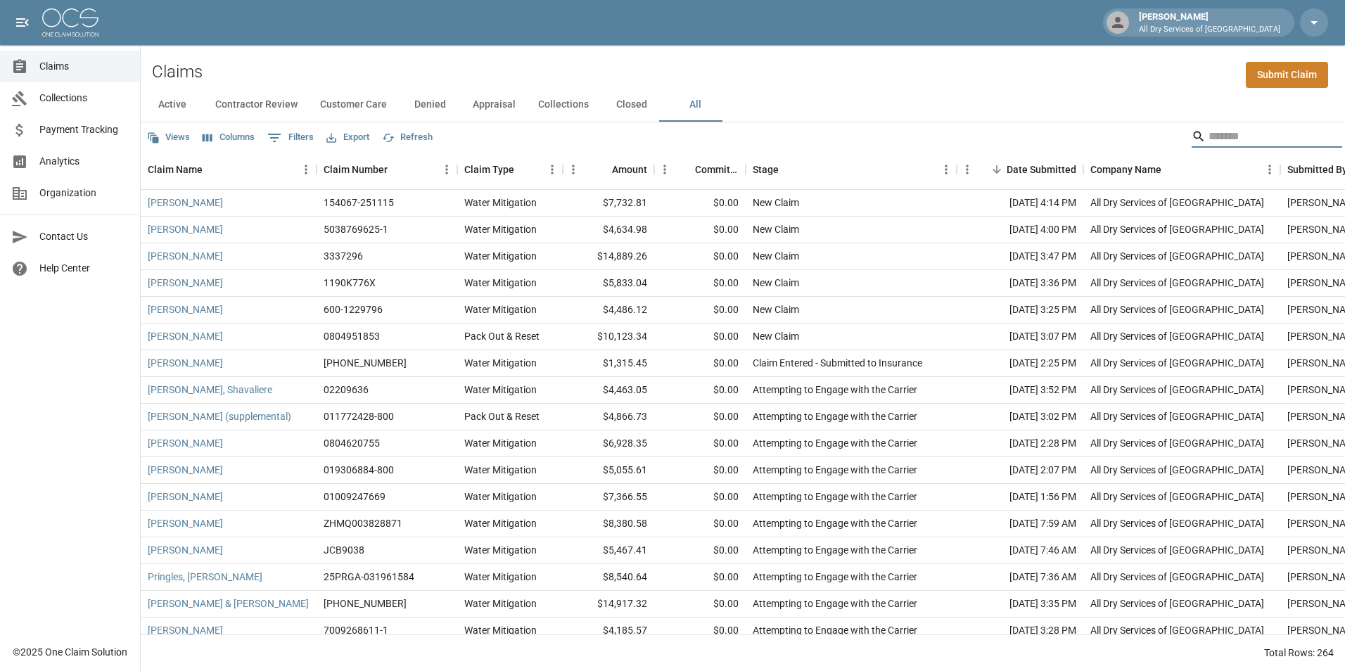  Describe the element at coordinates (168, 137) in the screenshot. I see `button: Views` at that location.